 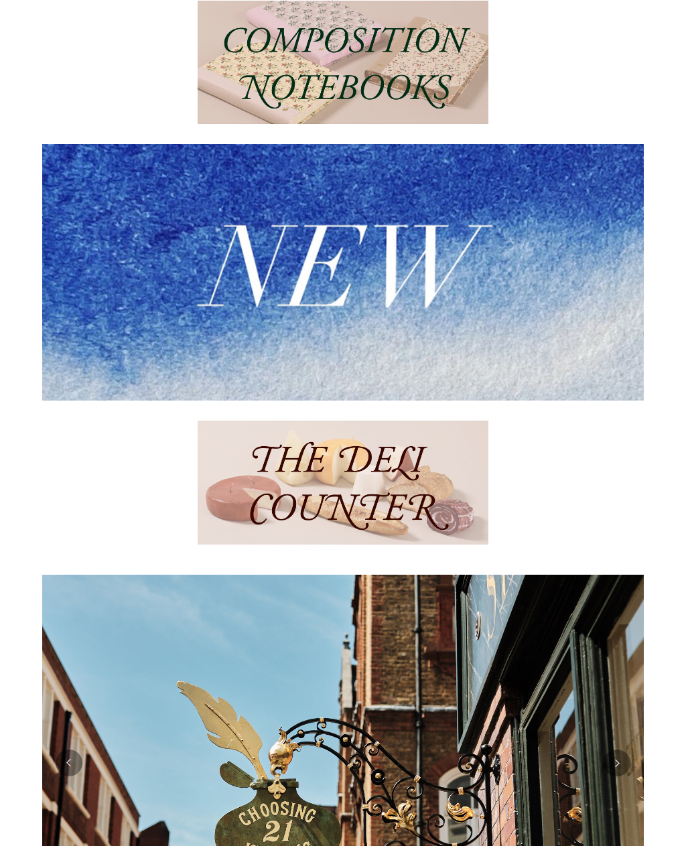 I want to click on a: The Deli Counter, so click(x=343, y=482).